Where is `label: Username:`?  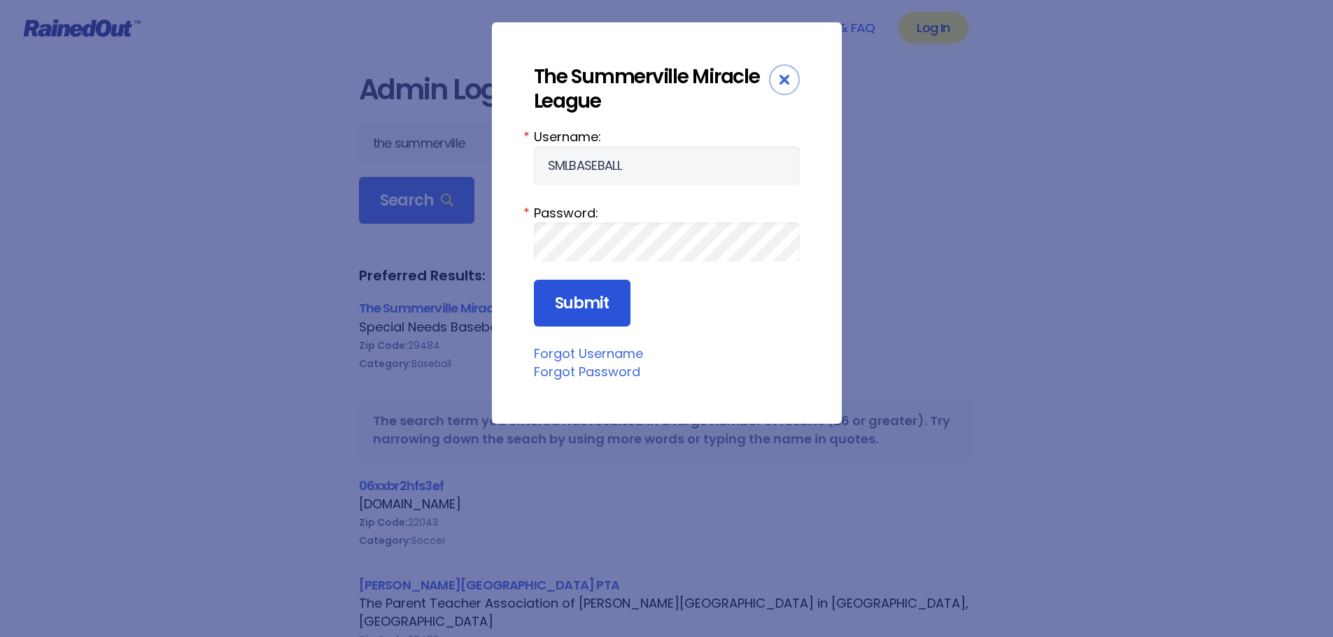 label: Username: is located at coordinates (667, 136).